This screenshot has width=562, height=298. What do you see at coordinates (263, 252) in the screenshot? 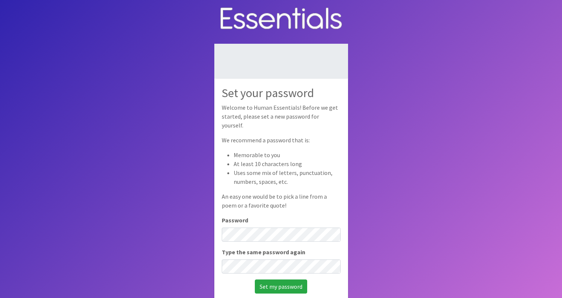
I see `label: Type the same password again` at bounding box center [263, 252].